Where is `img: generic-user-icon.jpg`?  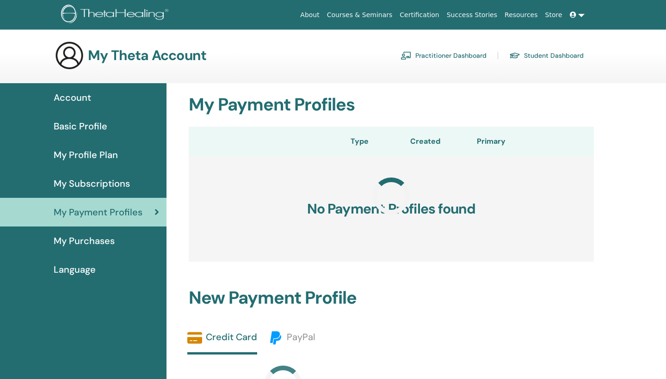
img: generic-user-icon.jpg is located at coordinates (69, 55).